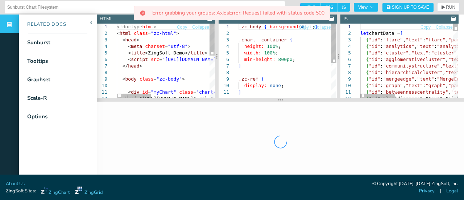 The height and width of the screenshot is (200, 464). Describe the element at coordinates (139, 59) in the screenshot. I see `span: script` at that location.